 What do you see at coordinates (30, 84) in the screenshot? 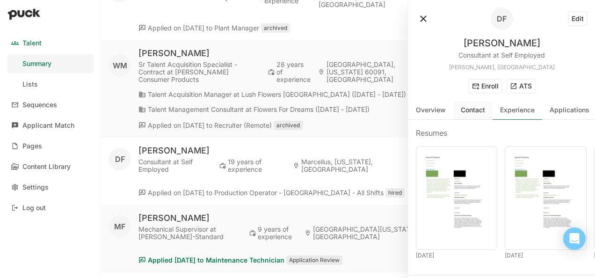
I see `div: Lists` at bounding box center [30, 84].